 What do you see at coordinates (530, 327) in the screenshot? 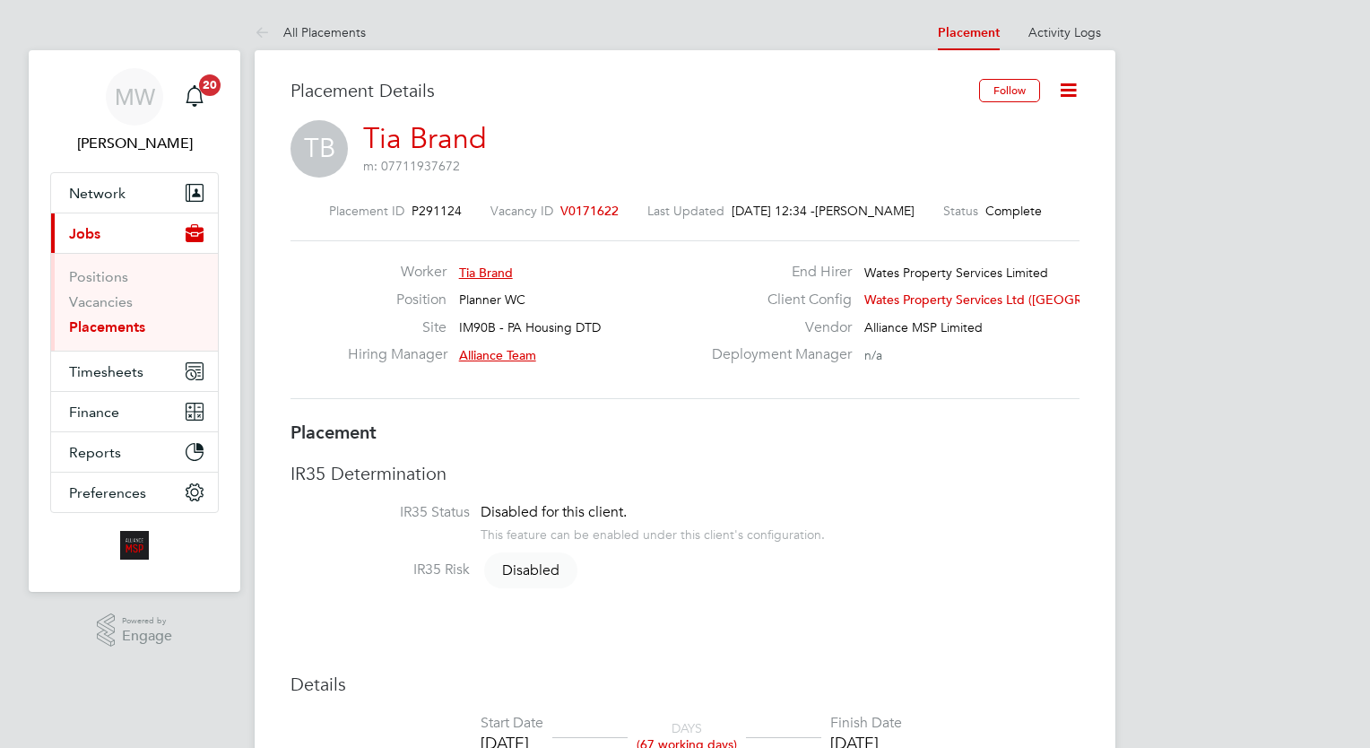
I see `span: IM90B - PA Housing DTD` at bounding box center [530, 327].